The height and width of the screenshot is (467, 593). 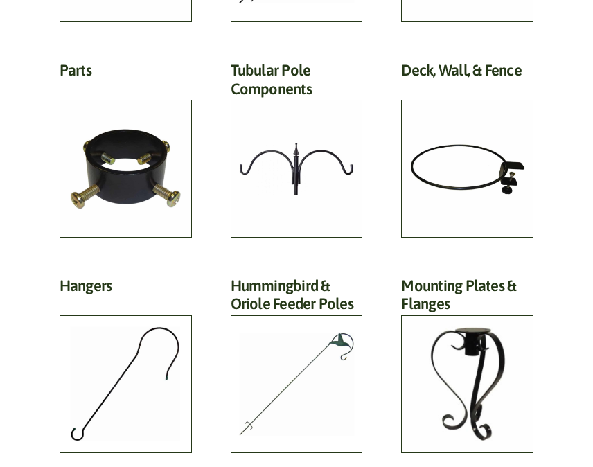 I want to click on h2: Hummingbird & Oriole Feeder Poles, so click(x=296, y=298).